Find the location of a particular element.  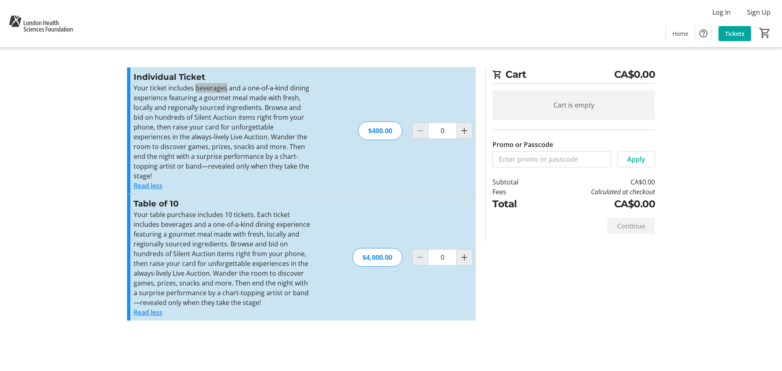

h3: Table of 10 is located at coordinates (222, 204).